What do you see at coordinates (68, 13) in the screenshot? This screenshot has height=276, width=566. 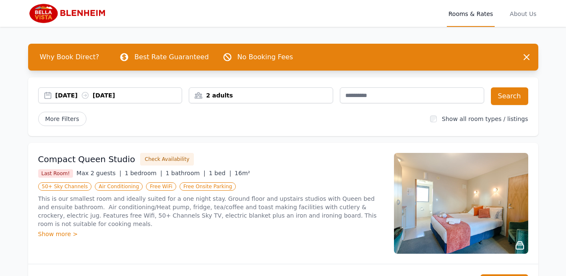 I see `img: Bella Vista Blenheim` at bounding box center [68, 13].